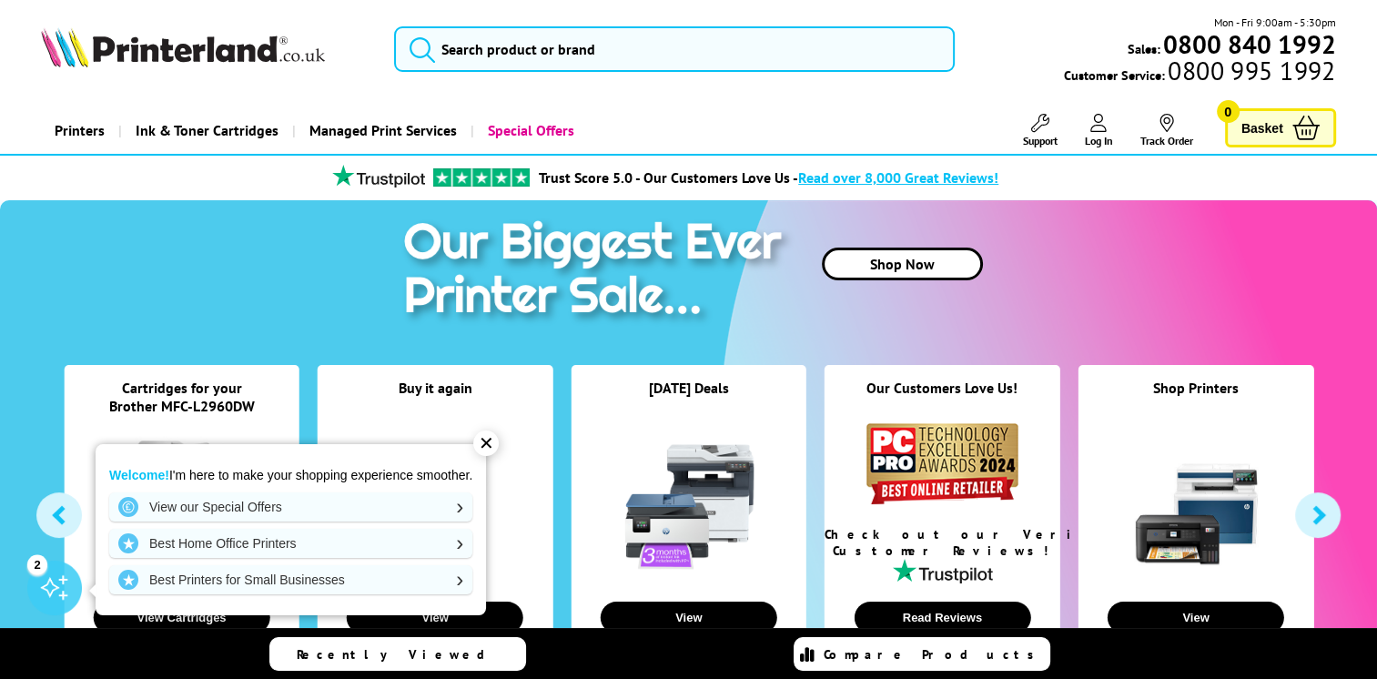  I want to click on a: Trust Score 5.0 - Our Customers Love Us -Read over 8,000 Great Reviews!, so click(768, 177).